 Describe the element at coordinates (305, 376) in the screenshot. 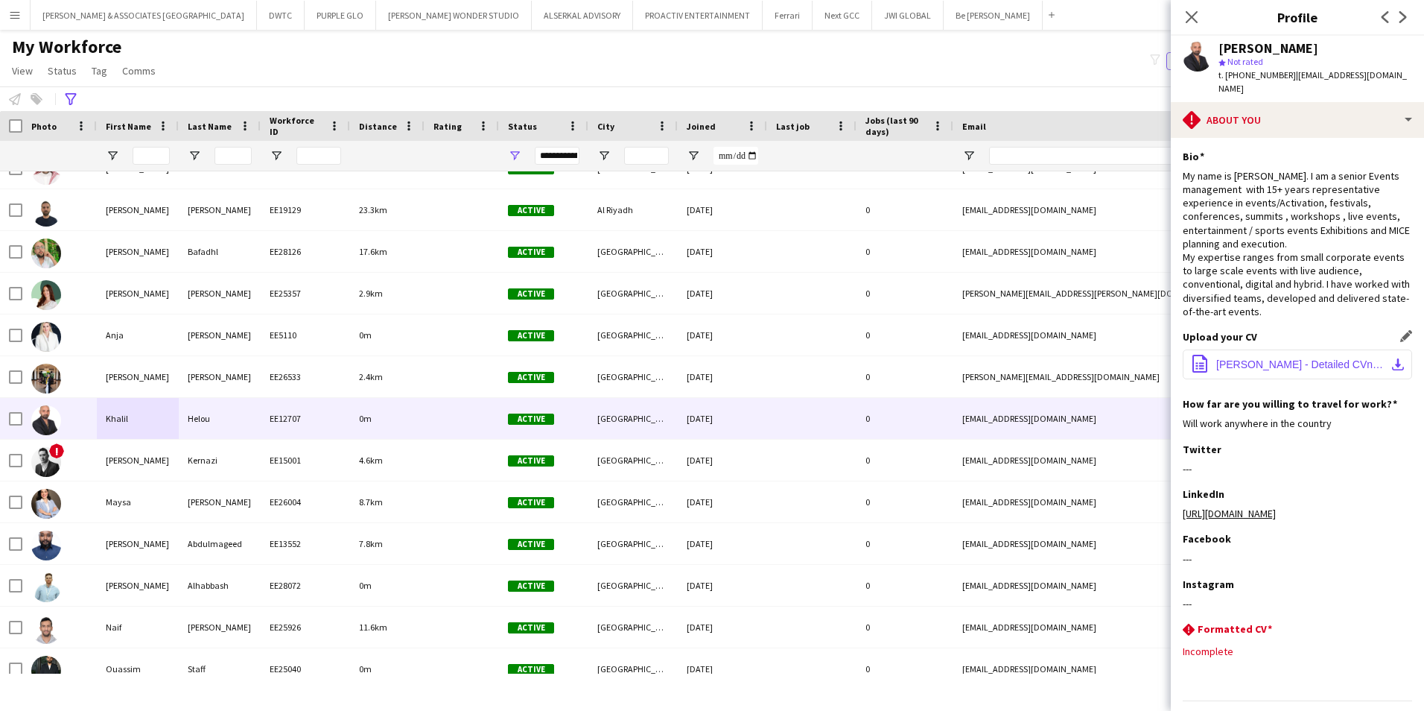

I see `div: EE26533` at that location.